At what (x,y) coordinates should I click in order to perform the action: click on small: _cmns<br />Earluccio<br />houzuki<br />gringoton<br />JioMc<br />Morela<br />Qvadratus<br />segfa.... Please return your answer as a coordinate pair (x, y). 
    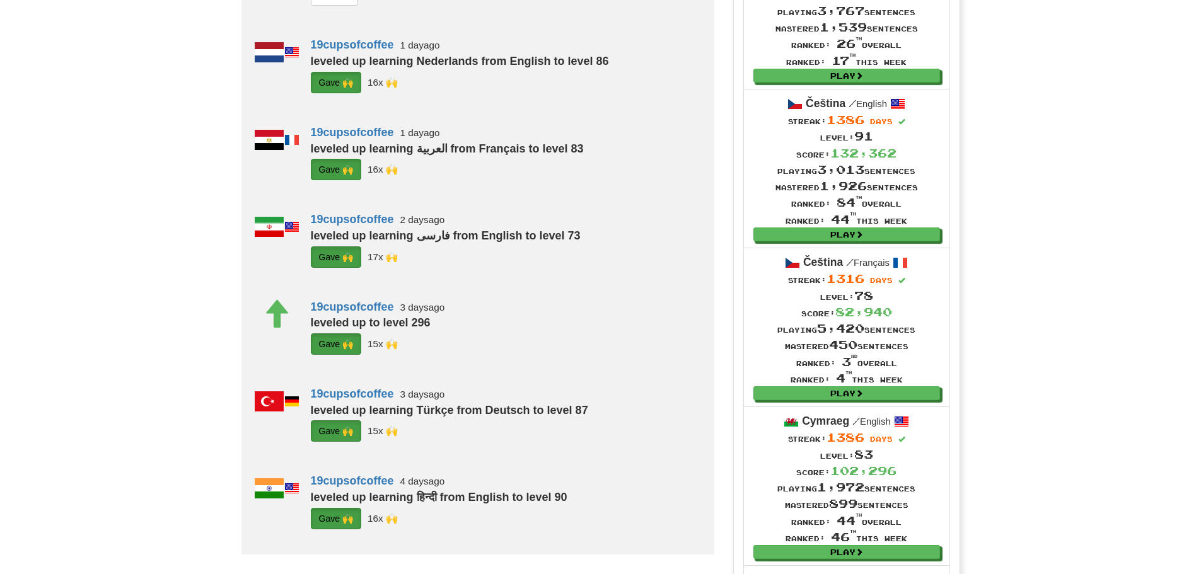
    Looking at the image, I should click on (383, 256).